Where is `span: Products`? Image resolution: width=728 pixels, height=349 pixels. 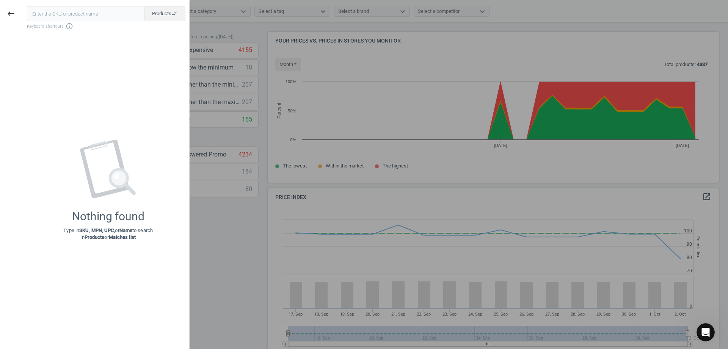 span: Products is located at coordinates (165, 14).